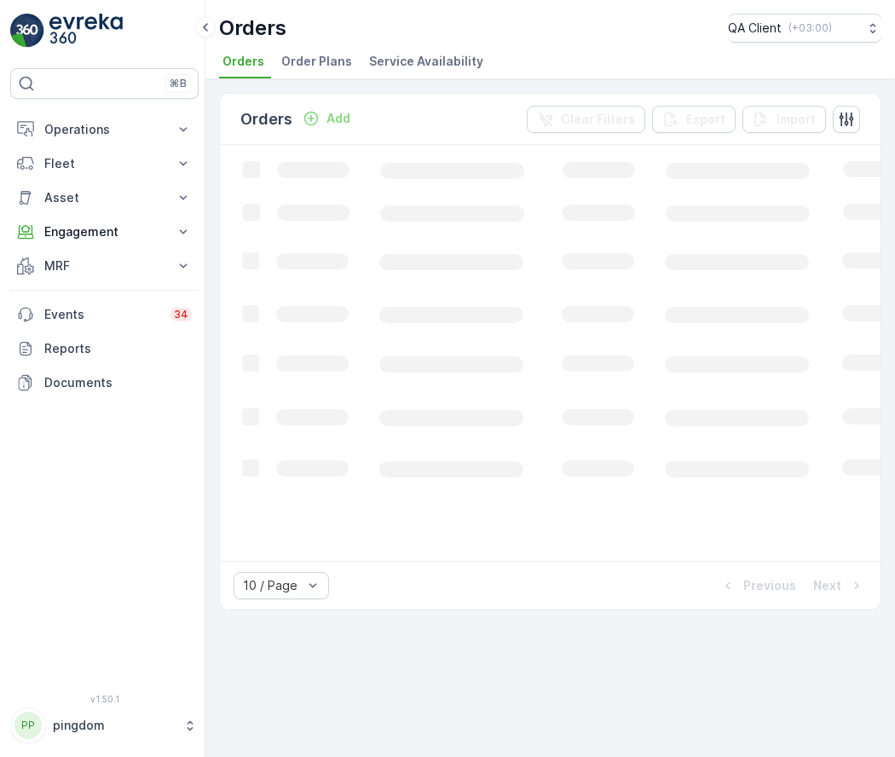 This screenshot has width=895, height=757. I want to click on span: Order Plans, so click(316, 61).